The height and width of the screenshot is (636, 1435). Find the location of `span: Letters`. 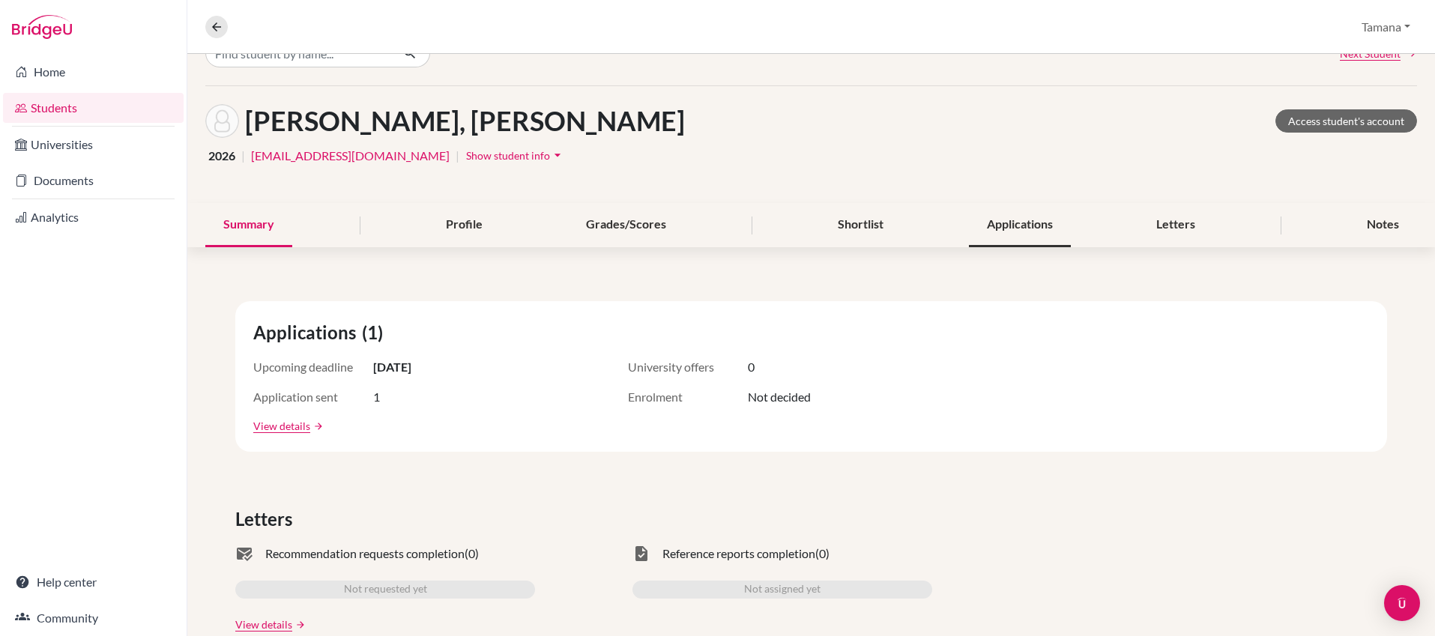

span: Letters is located at coordinates (267, 519).